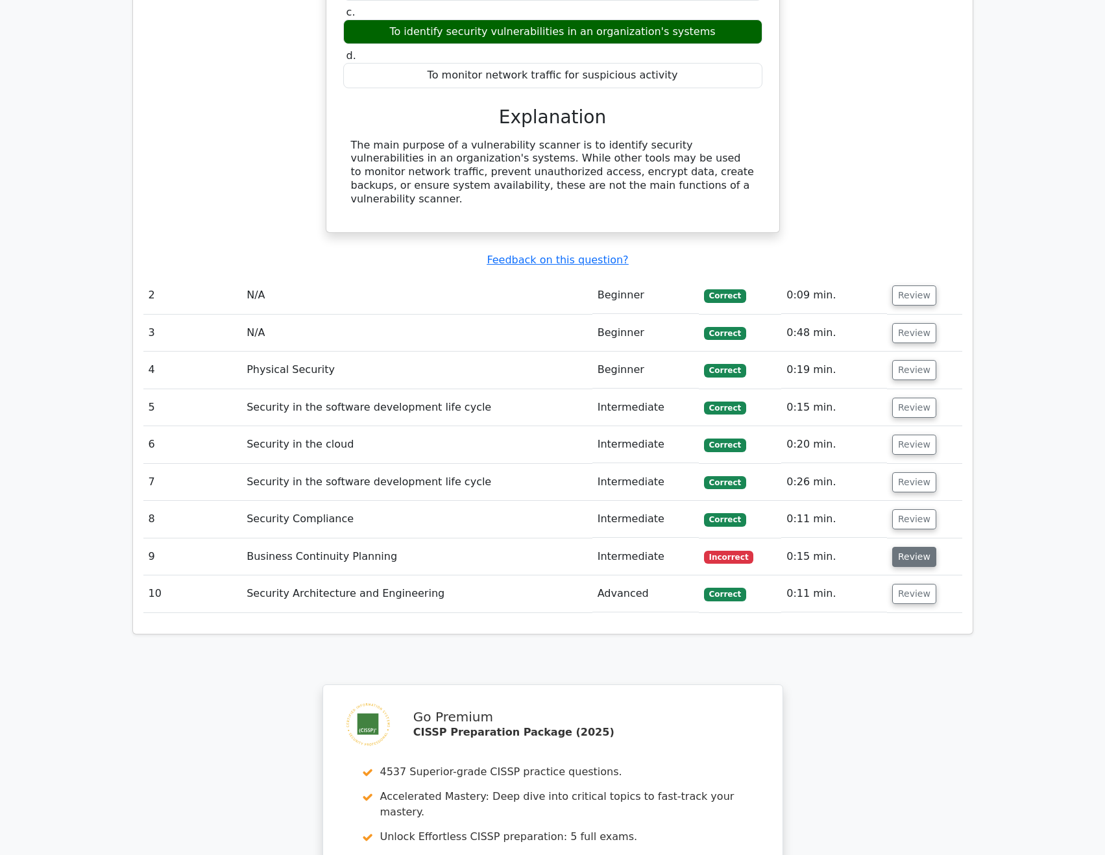  What do you see at coordinates (646, 594) in the screenshot?
I see `td: Advanced` at bounding box center [646, 594].